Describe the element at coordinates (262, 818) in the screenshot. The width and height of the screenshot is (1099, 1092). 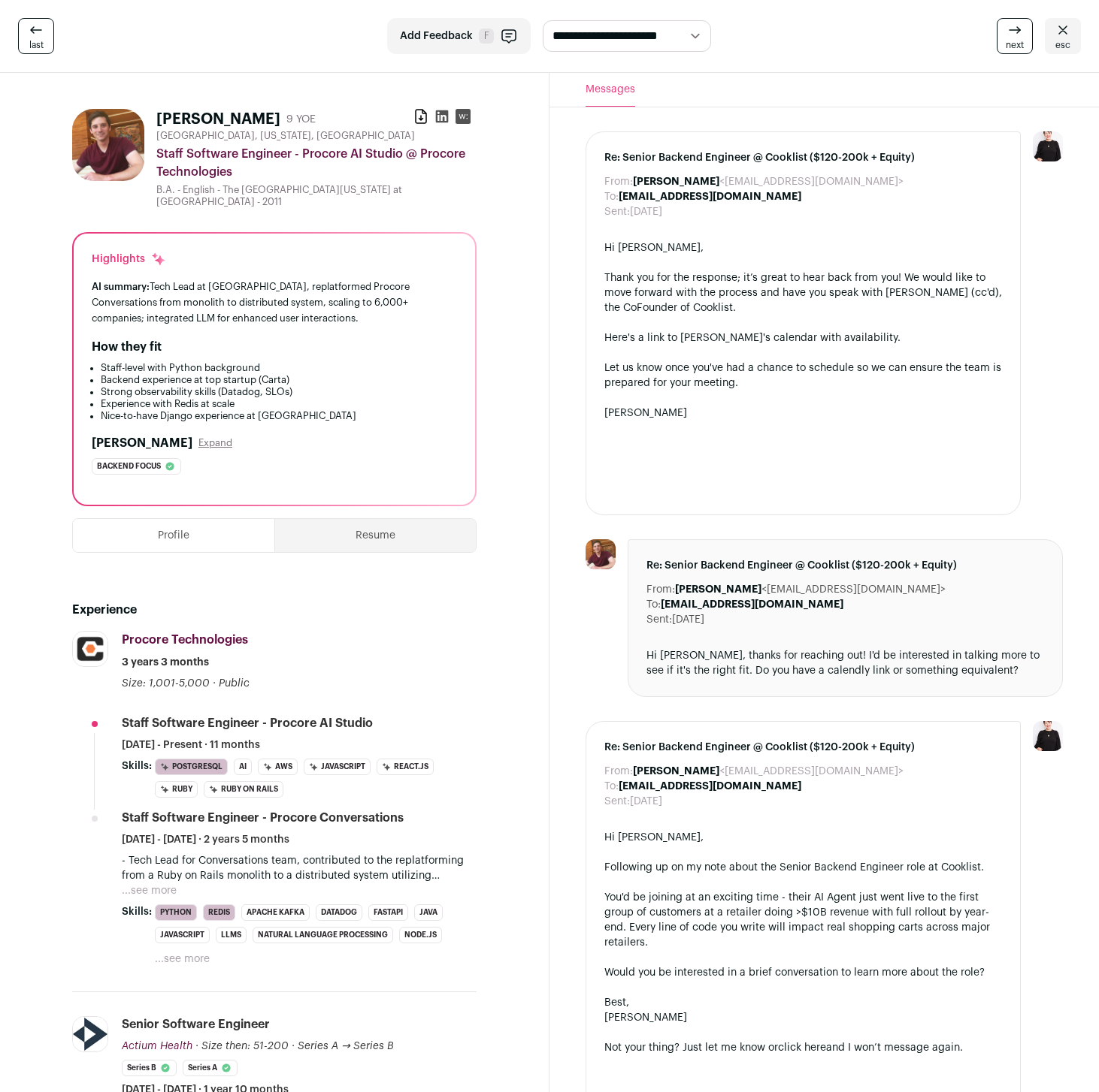
I see `div: Staff Software Engineer - Procore Conversations` at that location.